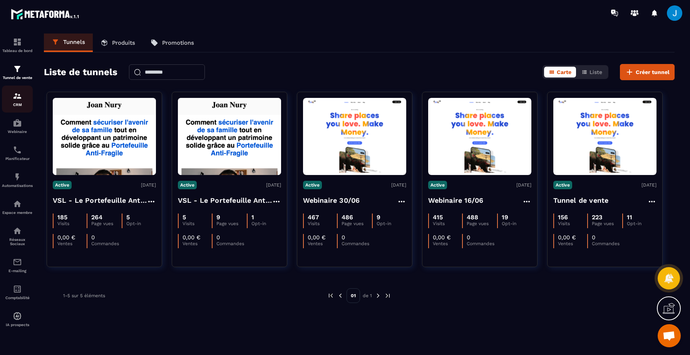 Image resolution: width=690 pixels, height=355 pixels. Describe the element at coordinates (97, 217) in the screenshot. I see `p: 264` at that location.